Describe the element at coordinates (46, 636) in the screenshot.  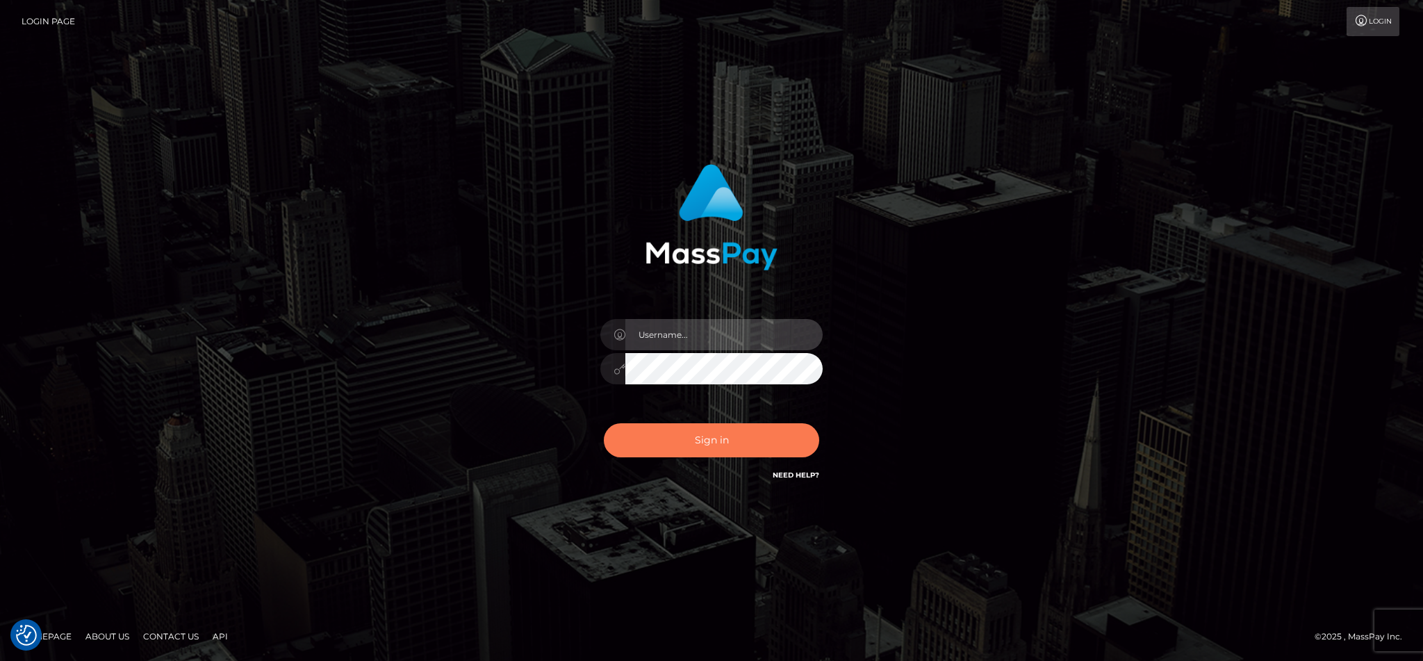
I see `a: Homepage` at that location.